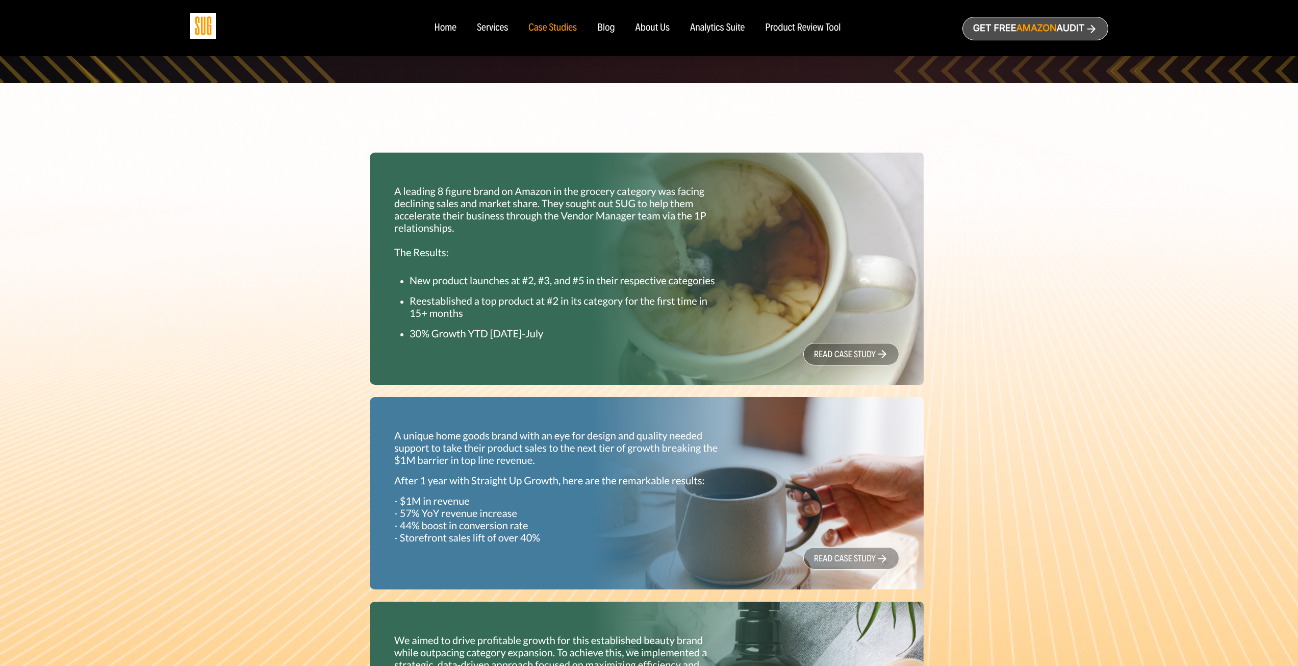 The image size is (1298, 666). Describe the element at coordinates (653, 28) in the screenshot. I see `a: About Us` at that location.